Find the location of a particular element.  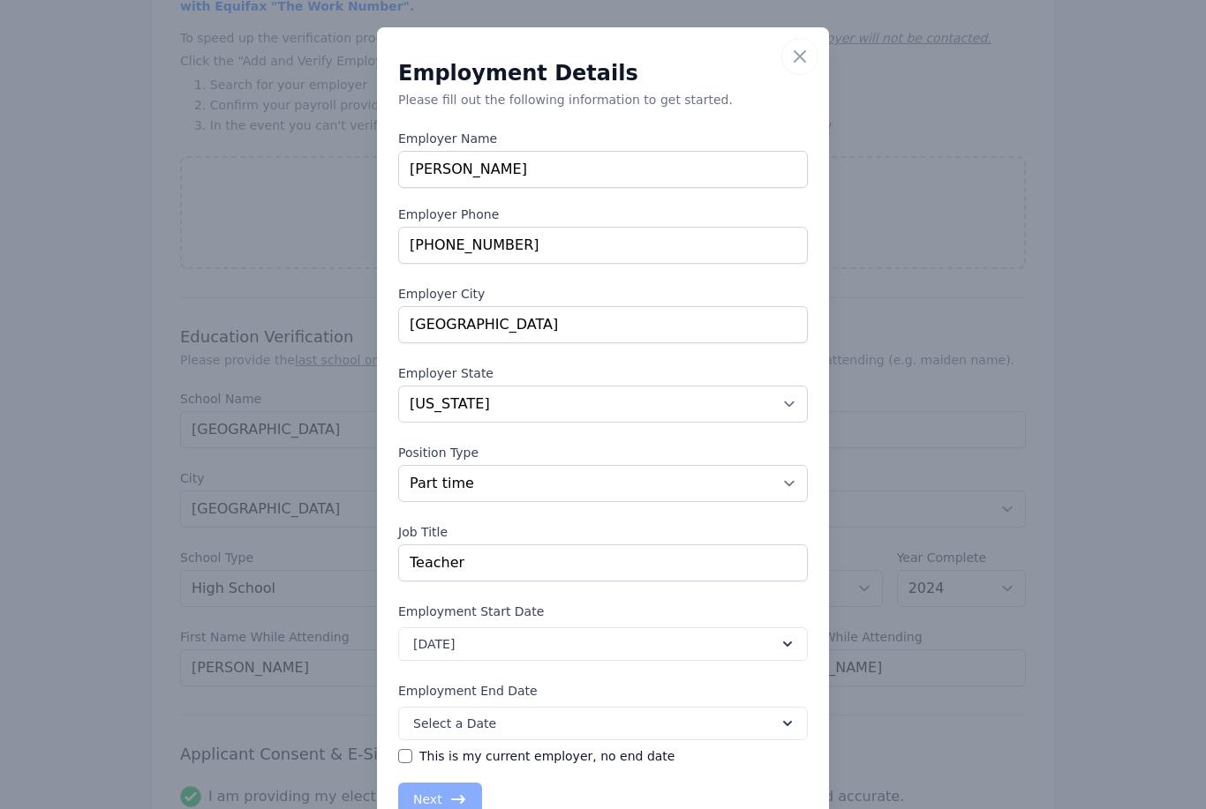

p: Please fill out the following information to get started. is located at coordinates (603, 100).